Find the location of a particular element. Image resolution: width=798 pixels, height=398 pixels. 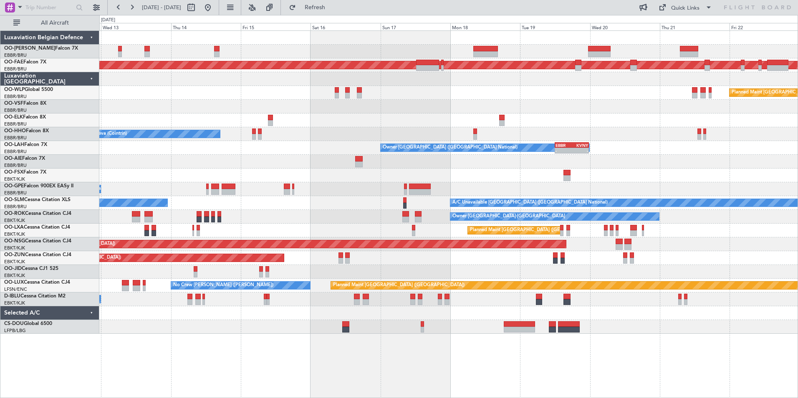

a: D-IBLUCessna Citation M2 is located at coordinates (35, 296).